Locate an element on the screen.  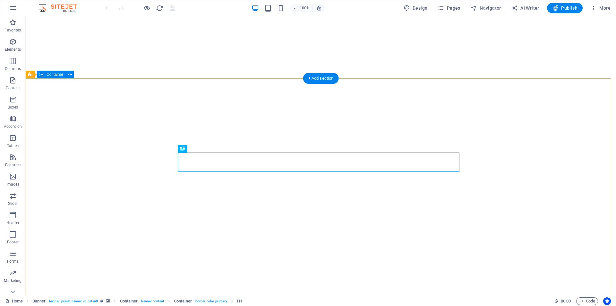
p: Images is located at coordinates (13, 184).